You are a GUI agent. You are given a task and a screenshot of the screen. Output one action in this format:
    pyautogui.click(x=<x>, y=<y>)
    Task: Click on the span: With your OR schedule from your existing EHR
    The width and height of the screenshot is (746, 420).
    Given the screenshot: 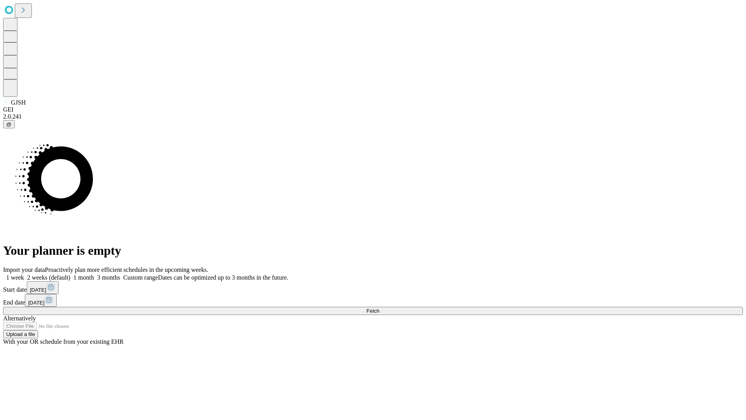 What is the action you would take?
    pyautogui.click(x=63, y=341)
    